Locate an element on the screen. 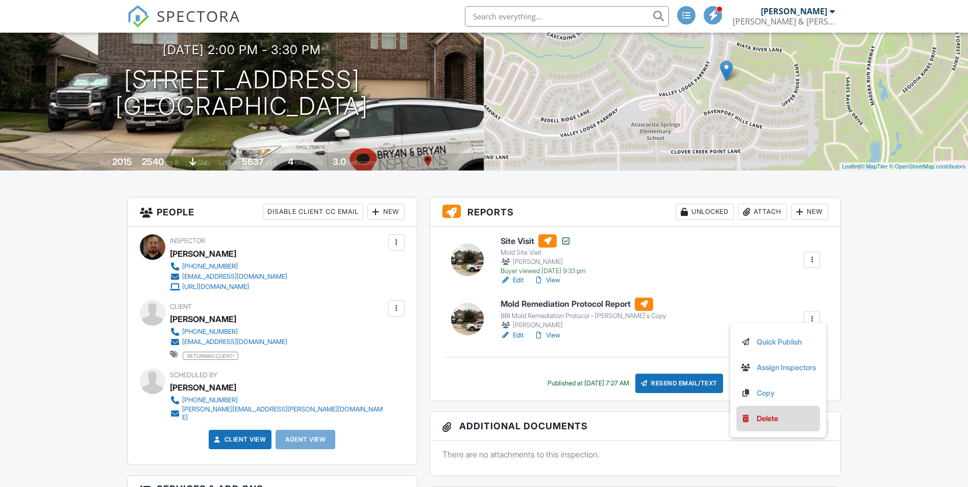  span: Inspector is located at coordinates (187, 240).